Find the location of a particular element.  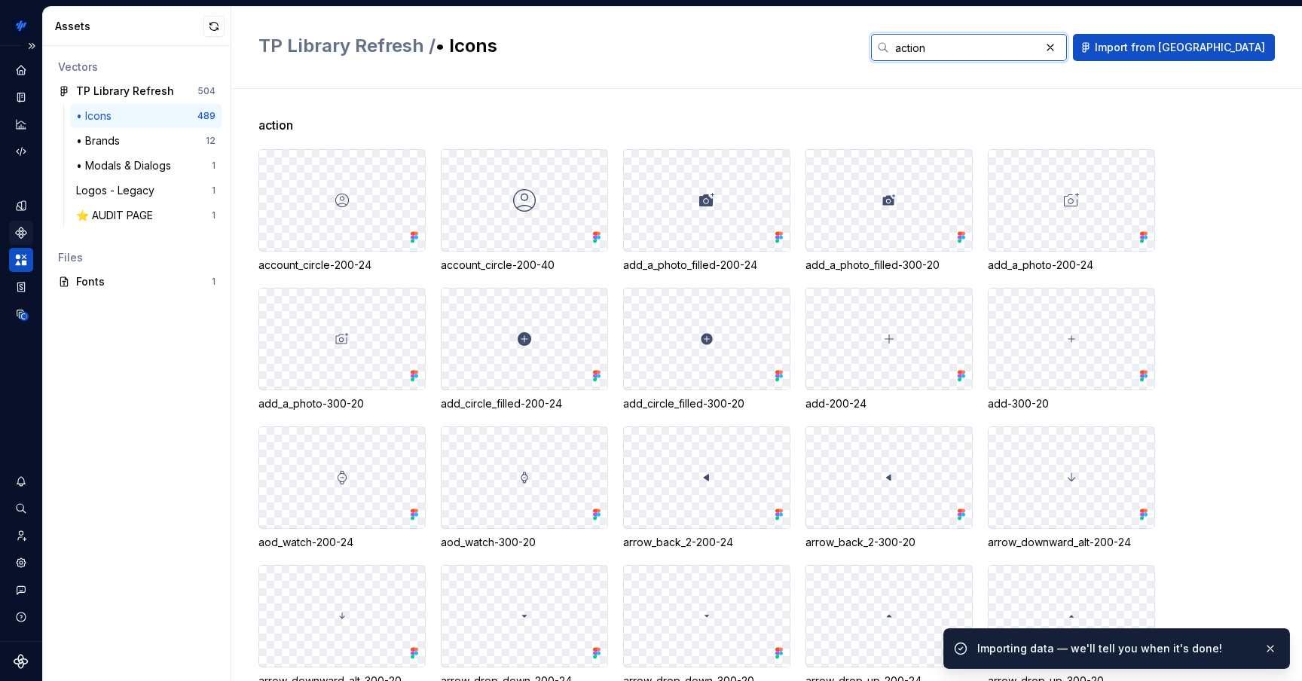

button: Notifications is located at coordinates (21, 482).